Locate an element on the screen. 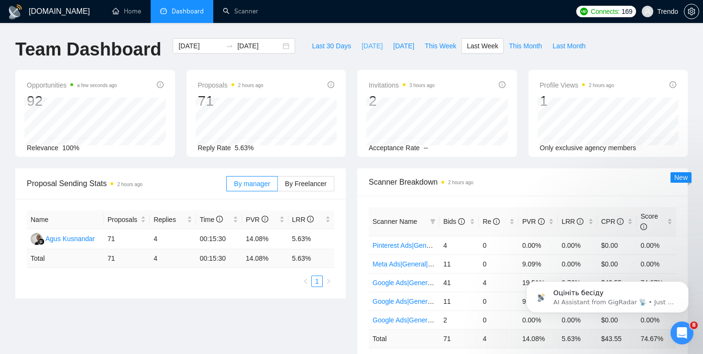 The width and height of the screenshot is (703, 354). div: 1 is located at coordinates (577, 101).